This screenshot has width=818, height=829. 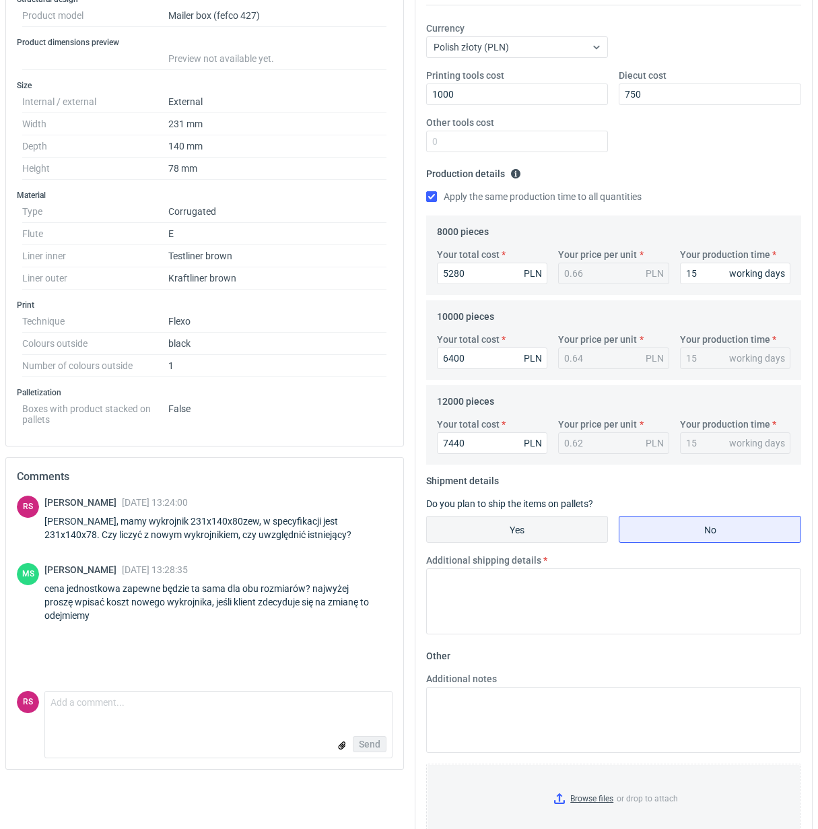 I want to click on legend: 12000 pieces, so click(x=465, y=399).